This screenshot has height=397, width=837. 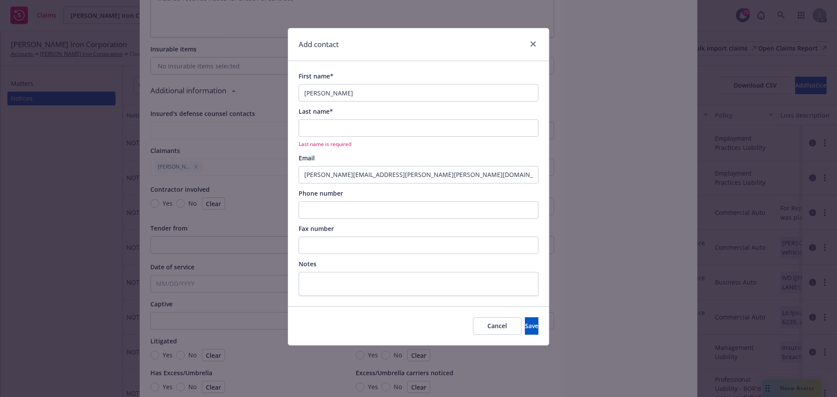 What do you see at coordinates (307, 264) in the screenshot?
I see `span: Notes` at bounding box center [307, 264].